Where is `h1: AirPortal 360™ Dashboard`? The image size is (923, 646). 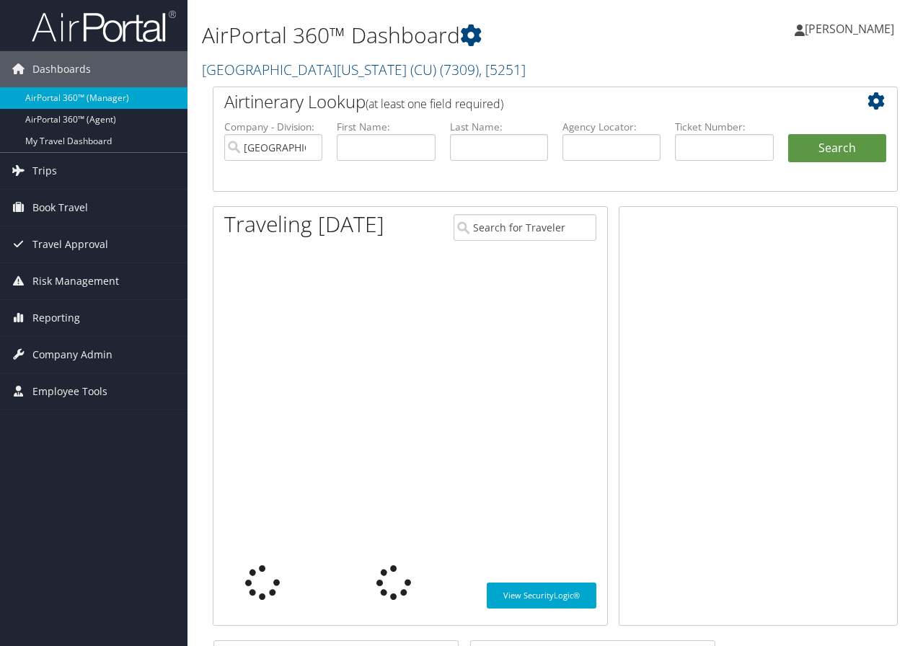
h1: AirPortal 360™ Dashboard is located at coordinates (437, 35).